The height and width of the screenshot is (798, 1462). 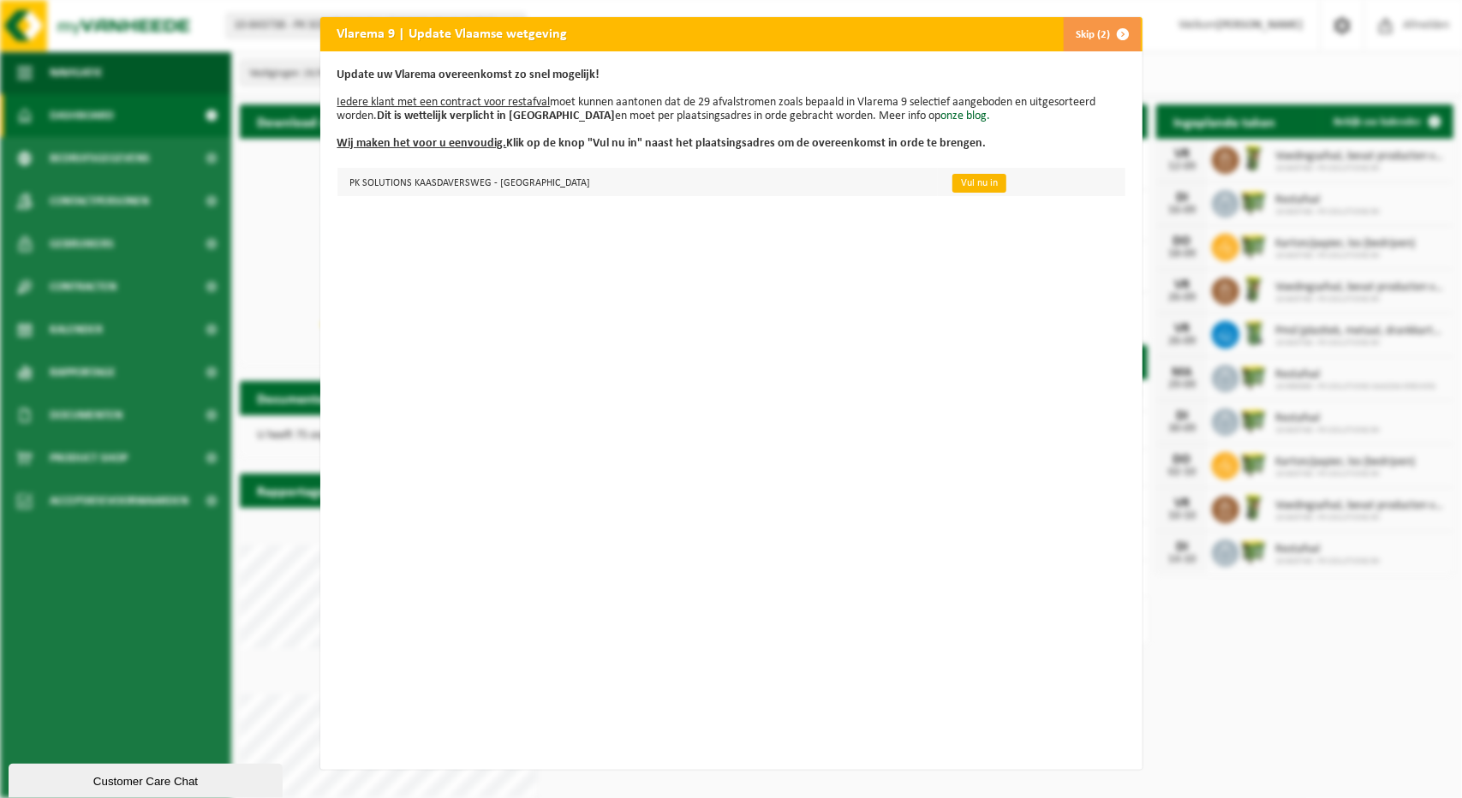 What do you see at coordinates (422, 143) in the screenshot?
I see `u: Wij maken het voor u eenvoudig.` at bounding box center [422, 143].